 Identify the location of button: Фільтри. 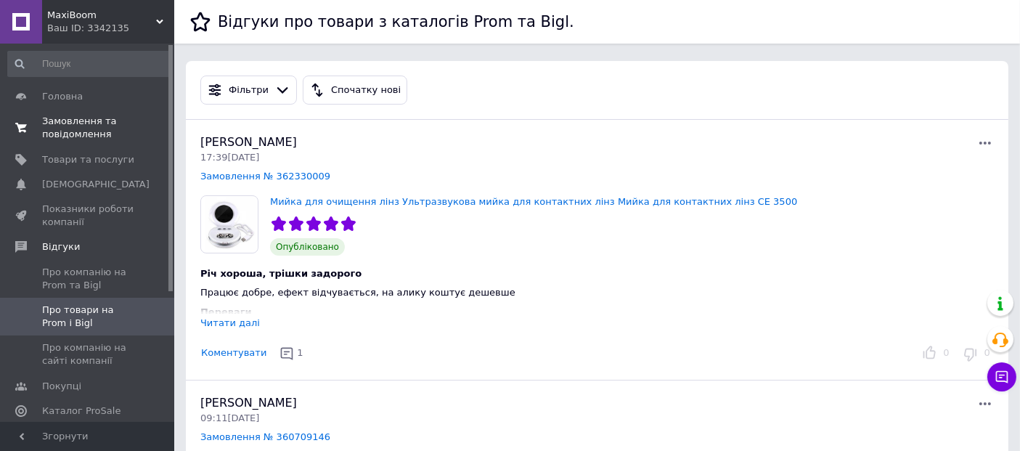
(248, 90).